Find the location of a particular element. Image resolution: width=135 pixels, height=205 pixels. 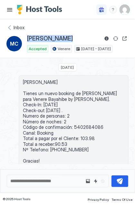

span: © 2025 Host Tools is located at coordinates (16, 199).